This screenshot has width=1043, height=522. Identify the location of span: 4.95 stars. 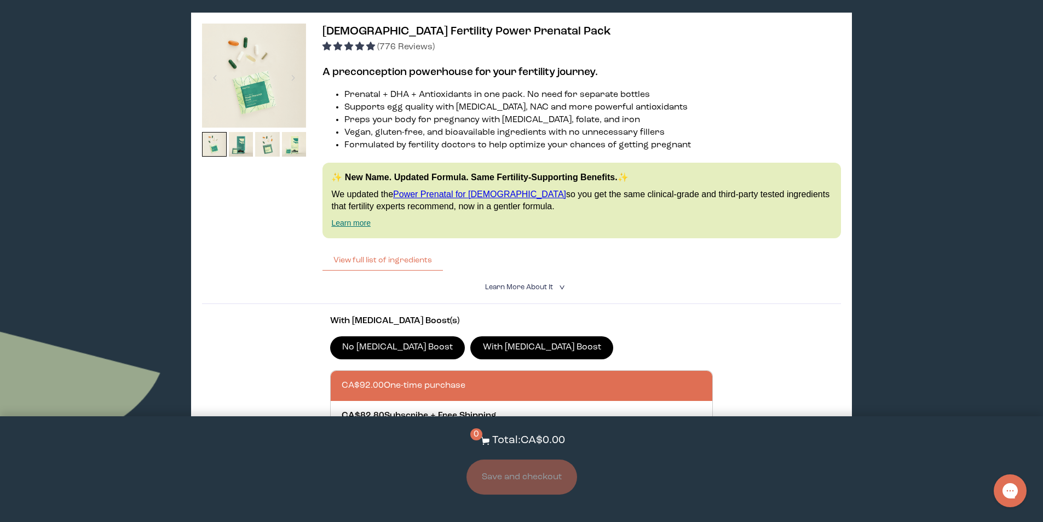
(350, 47).